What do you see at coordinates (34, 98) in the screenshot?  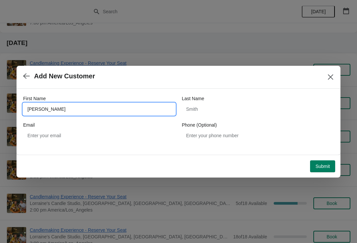 I see `label: First Name` at bounding box center [34, 98].